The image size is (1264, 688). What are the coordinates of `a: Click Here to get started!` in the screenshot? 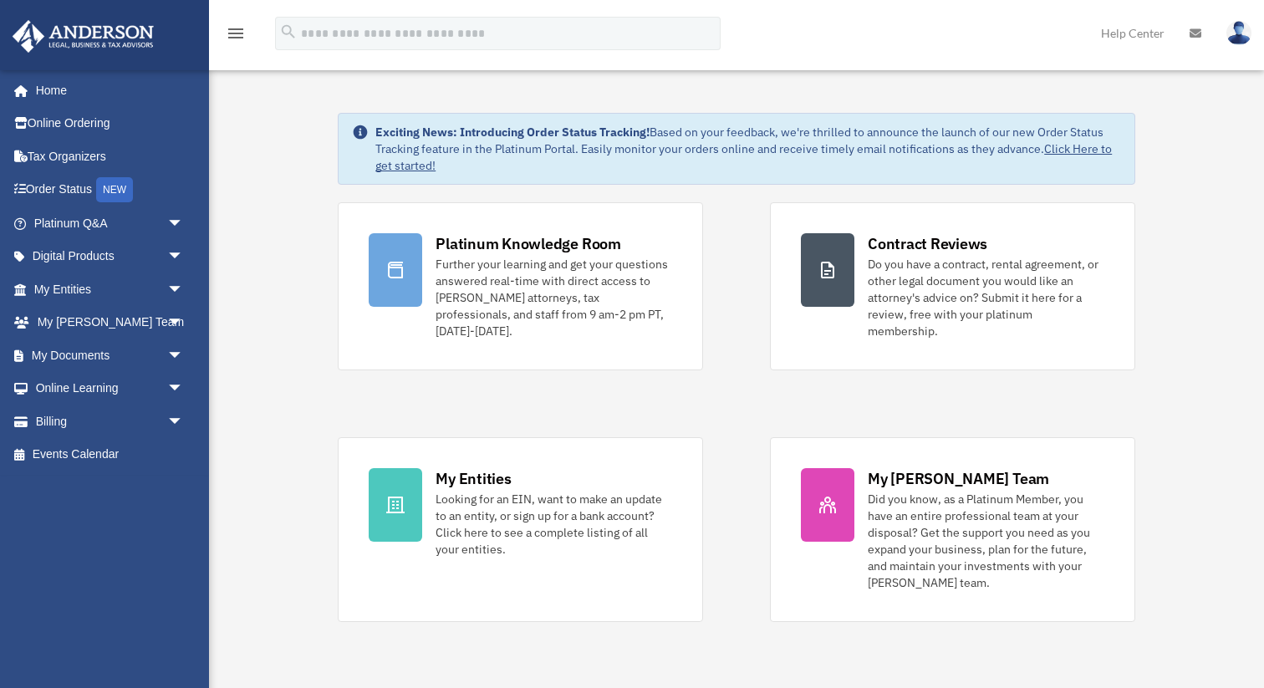 It's located at (743, 157).